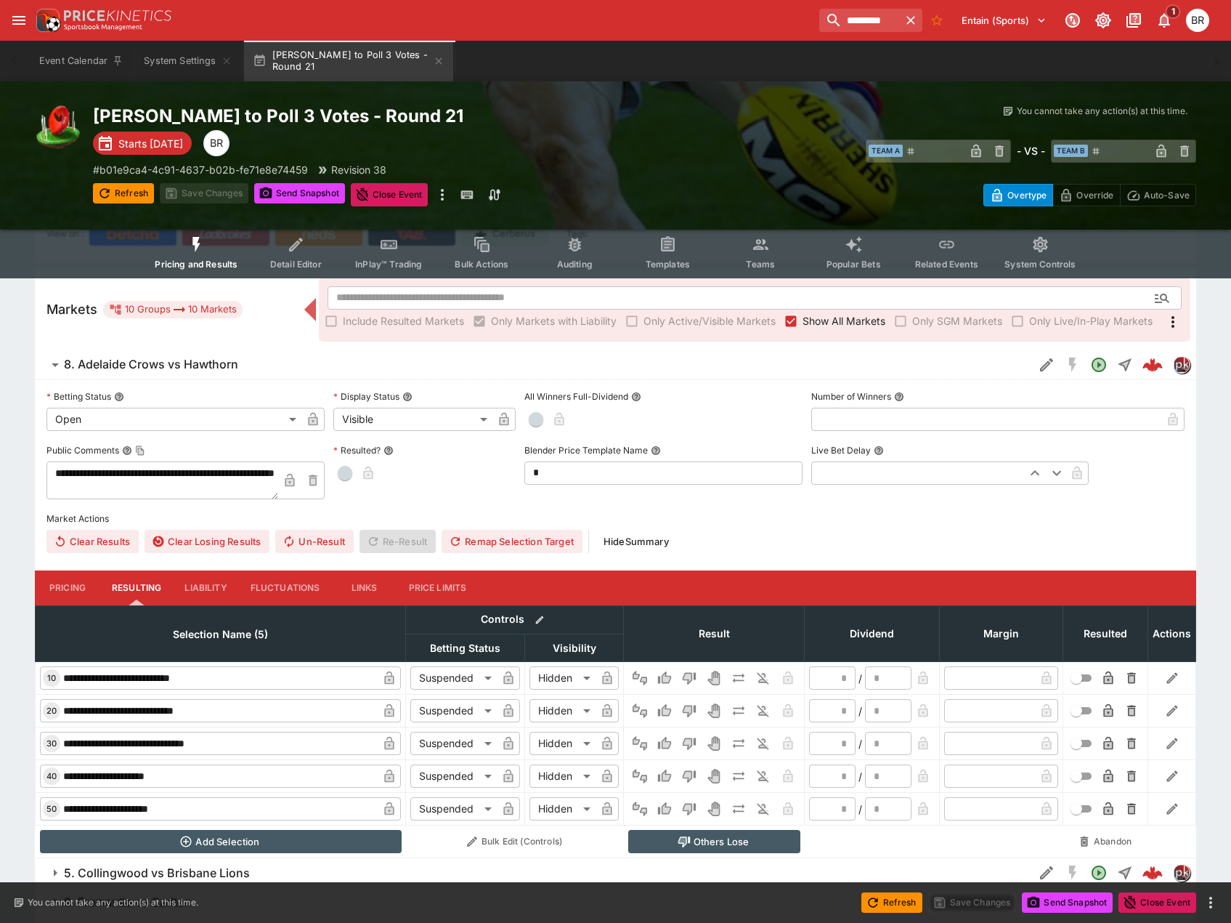 The image size is (1231, 923). Describe the element at coordinates (554, 320) in the screenshot. I see `span: Only Markets with Liability` at that location.